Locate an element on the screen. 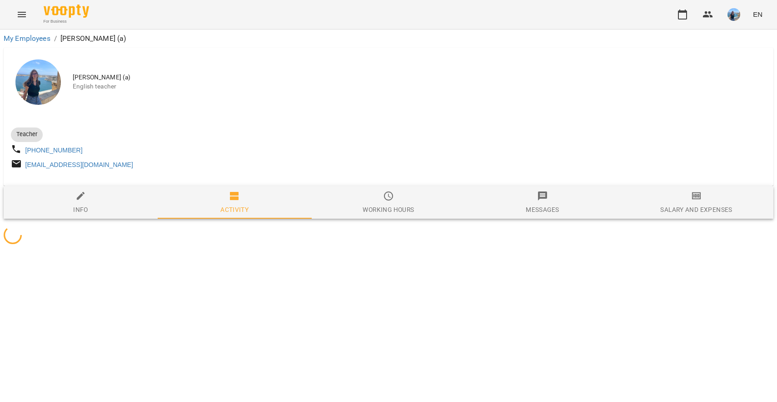  span: For Business is located at coordinates (66, 21).